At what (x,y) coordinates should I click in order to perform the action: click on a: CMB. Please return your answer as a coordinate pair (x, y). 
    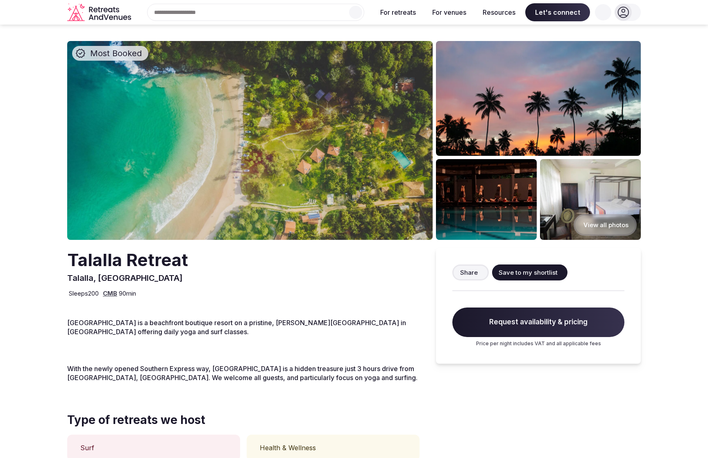
    Looking at the image, I should click on (110, 293).